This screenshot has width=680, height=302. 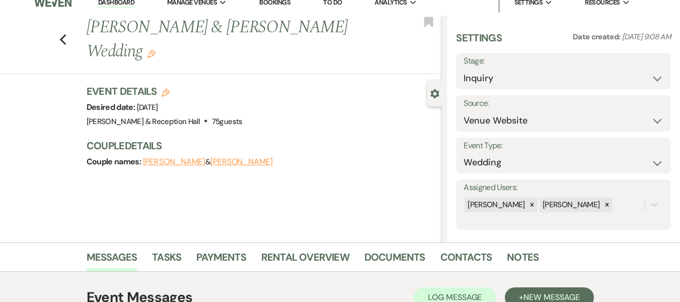 What do you see at coordinates (479, 42) in the screenshot?
I see `h3: Settings` at bounding box center [479, 42].